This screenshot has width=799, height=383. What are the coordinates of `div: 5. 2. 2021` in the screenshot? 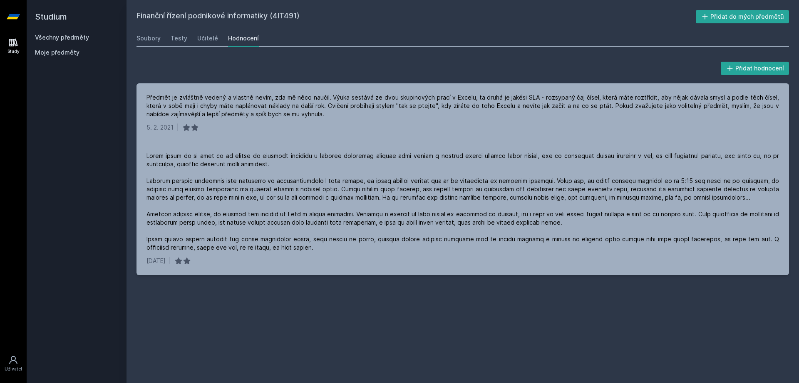 It's located at (160, 127).